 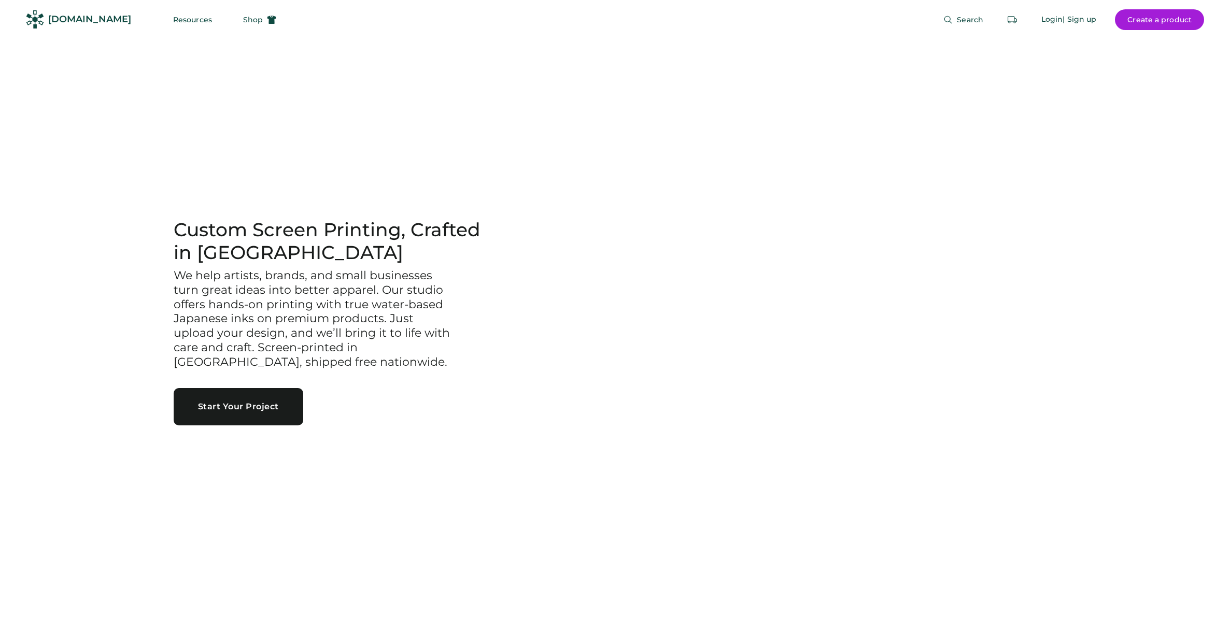 I want to click on span: Shop, so click(x=253, y=20).